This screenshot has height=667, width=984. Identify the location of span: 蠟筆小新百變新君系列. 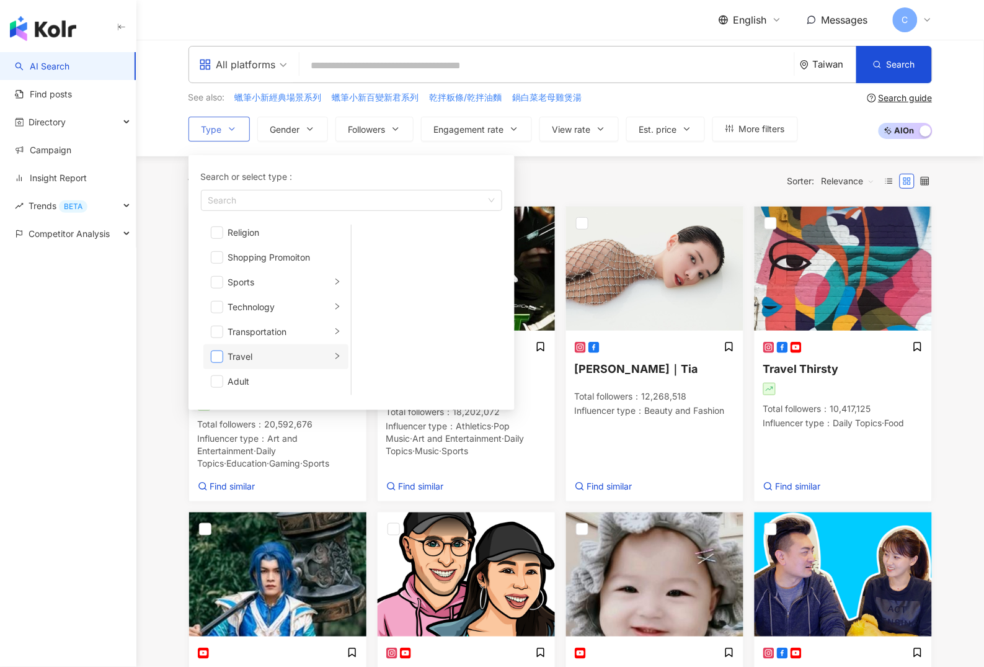
(376, 97).